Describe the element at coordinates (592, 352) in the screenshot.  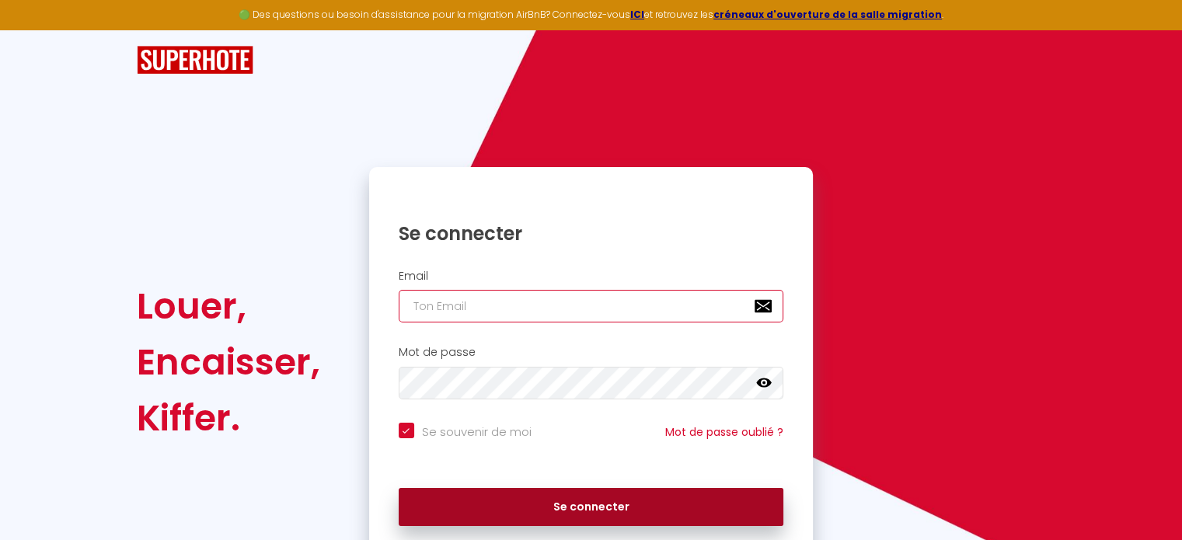
I see `h2: Mot de passe` at that location.